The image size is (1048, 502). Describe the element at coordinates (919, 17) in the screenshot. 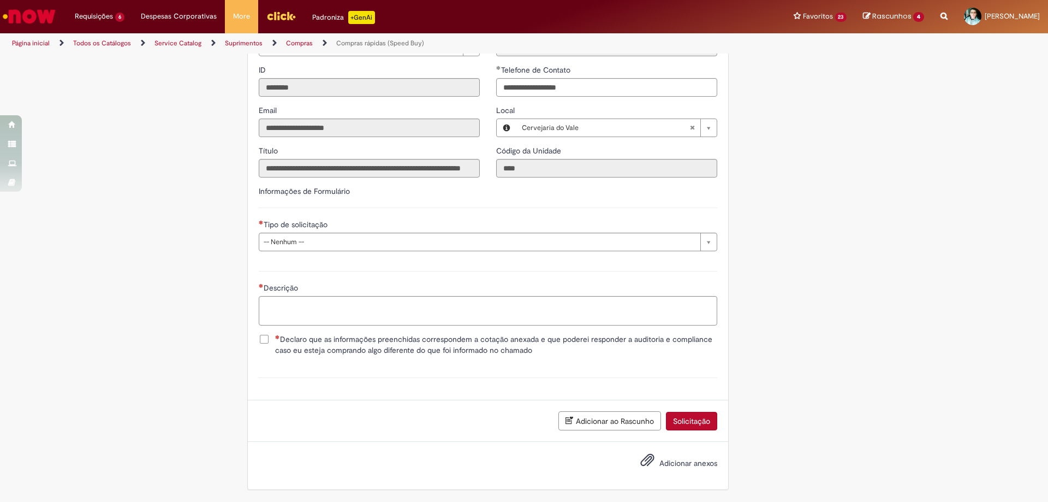

I see `span: 4` at that location.